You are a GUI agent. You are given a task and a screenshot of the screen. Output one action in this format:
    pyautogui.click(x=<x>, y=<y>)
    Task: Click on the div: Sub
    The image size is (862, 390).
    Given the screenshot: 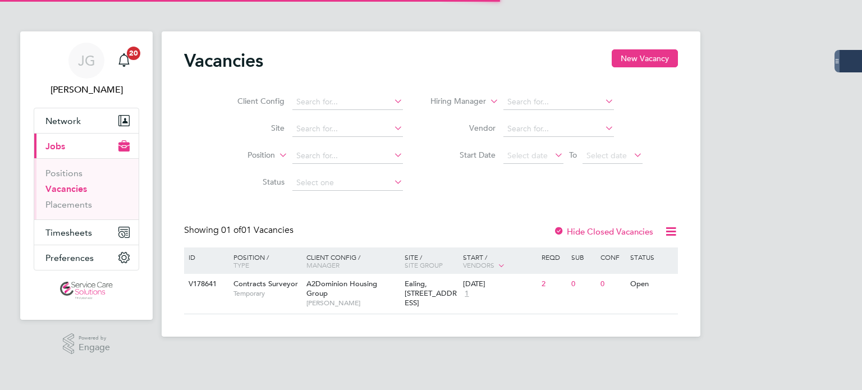 What is the action you would take?
    pyautogui.click(x=583, y=257)
    